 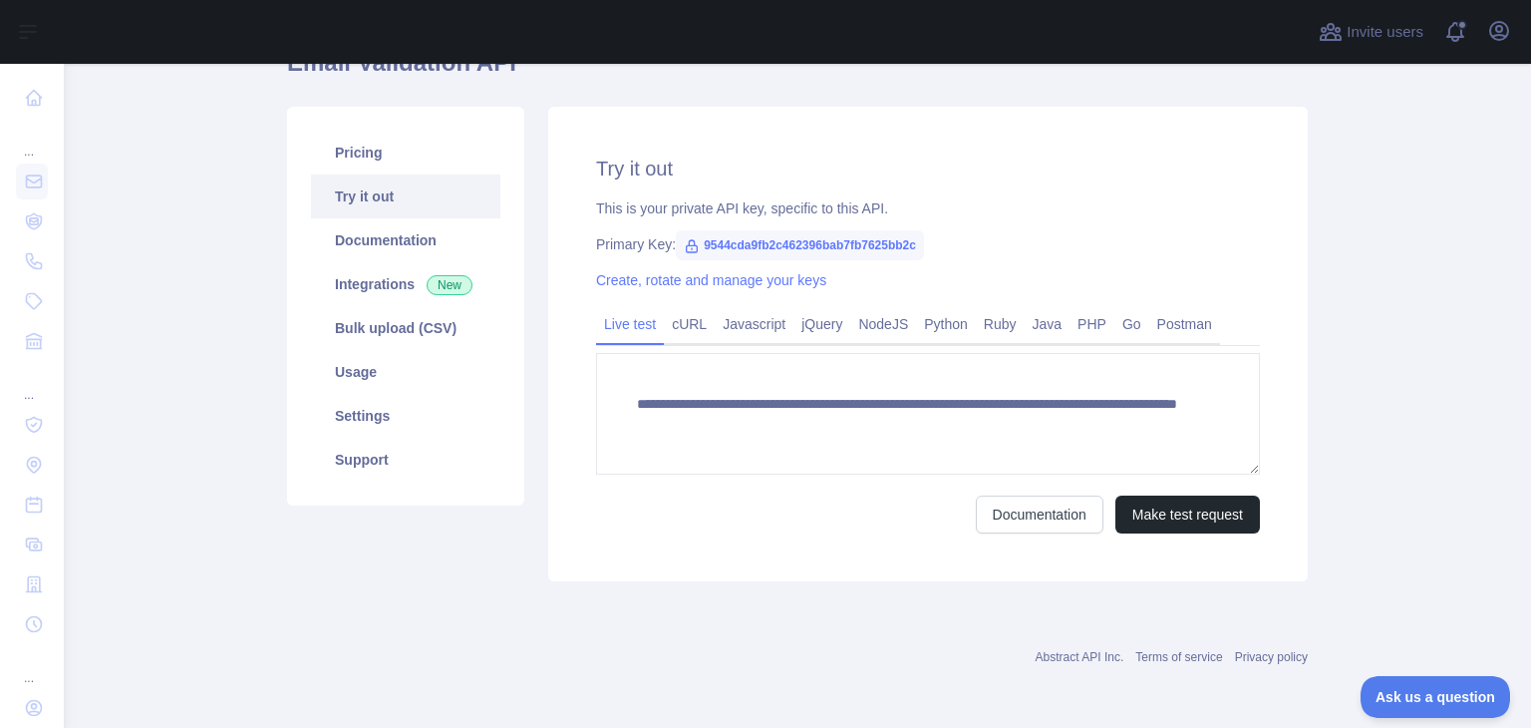 What do you see at coordinates (630, 324) in the screenshot?
I see `a: Live test` at bounding box center [630, 324].